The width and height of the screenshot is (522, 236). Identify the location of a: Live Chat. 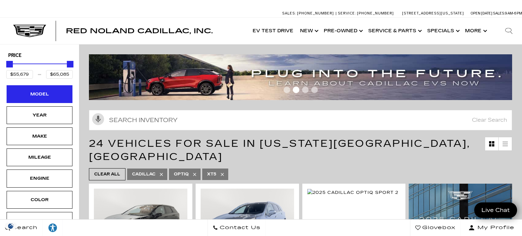
(496, 210).